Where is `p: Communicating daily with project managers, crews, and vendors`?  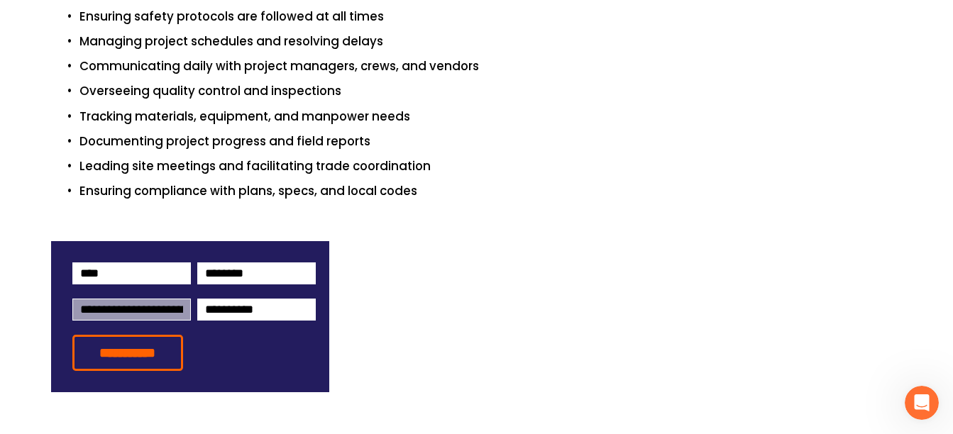
p: Communicating daily with project managers, crews, and vendors is located at coordinates (491, 66).